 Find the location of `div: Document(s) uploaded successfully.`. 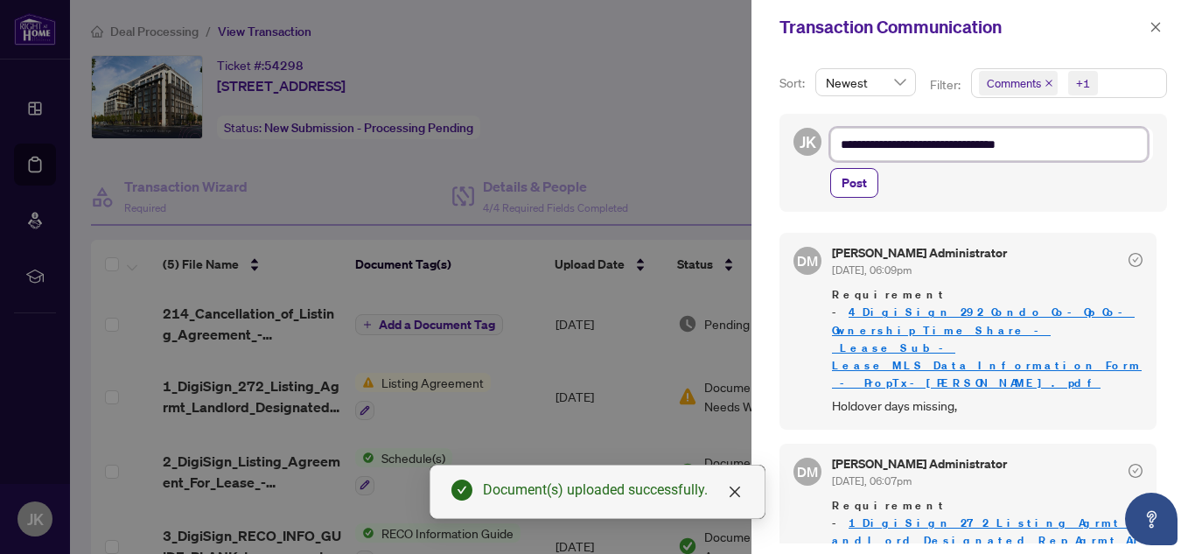

div: Document(s) uploaded successfully. is located at coordinates (613, 490).